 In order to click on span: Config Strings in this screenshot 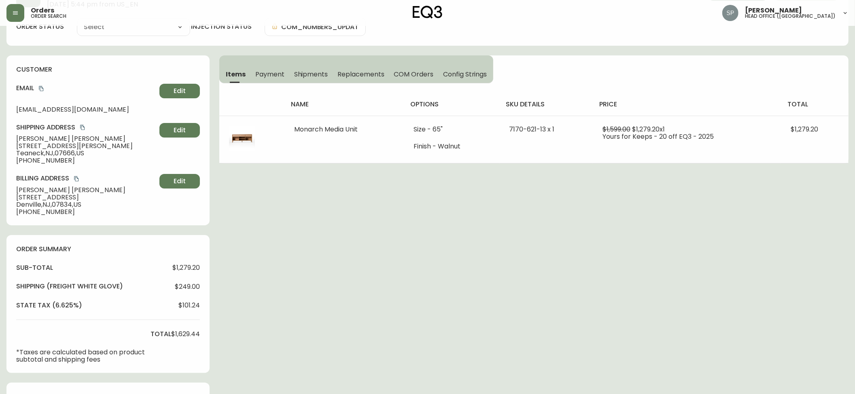, I will do `click(465, 74)`.